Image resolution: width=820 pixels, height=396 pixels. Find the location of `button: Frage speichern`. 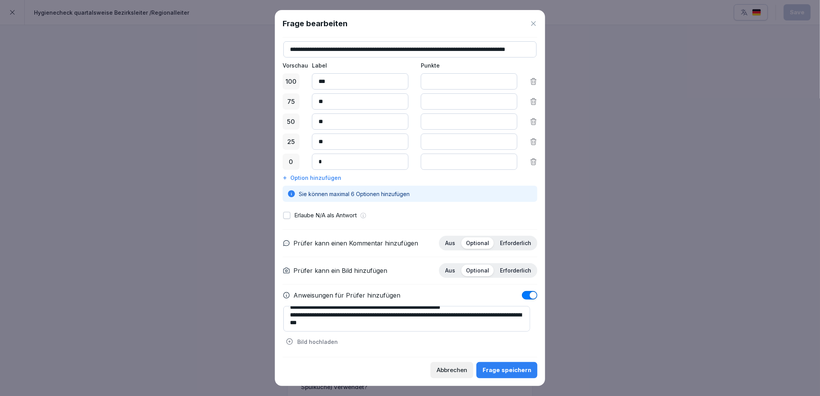

button: Frage speichern is located at coordinates (507, 370).